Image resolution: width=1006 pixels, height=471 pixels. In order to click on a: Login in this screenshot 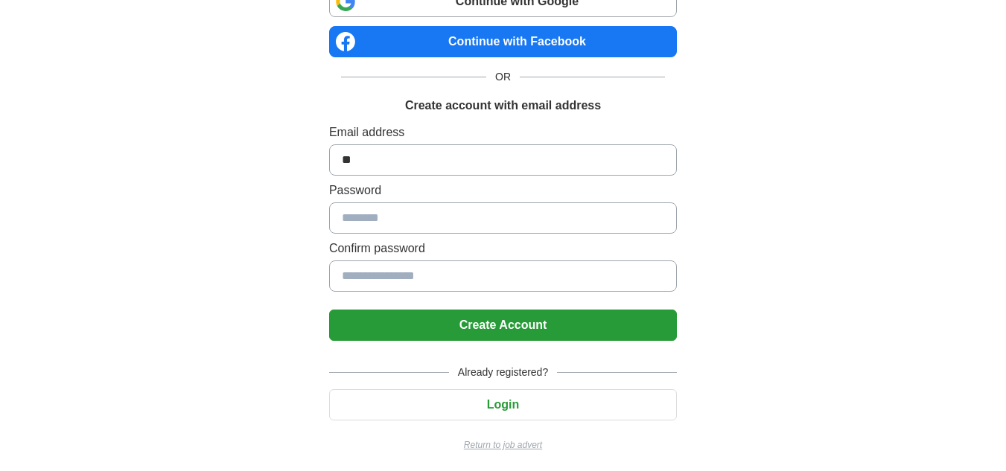, I will do `click(503, 404)`.